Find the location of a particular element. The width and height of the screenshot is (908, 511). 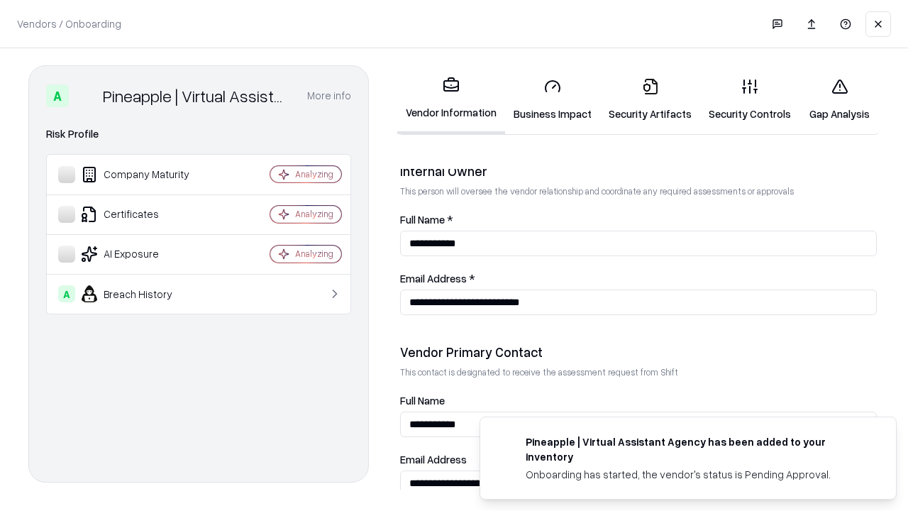

div: Risk Profile is located at coordinates (199, 134).